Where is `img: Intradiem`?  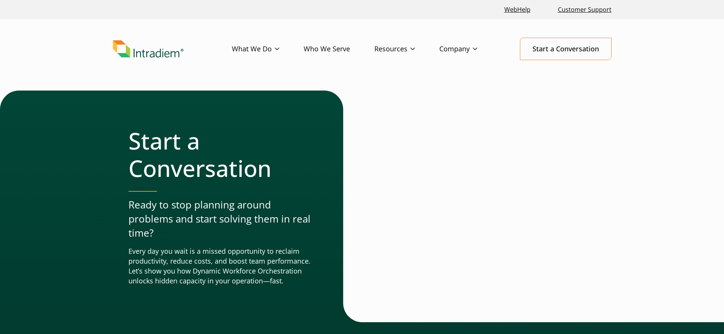
img: Intradiem is located at coordinates (148, 49).